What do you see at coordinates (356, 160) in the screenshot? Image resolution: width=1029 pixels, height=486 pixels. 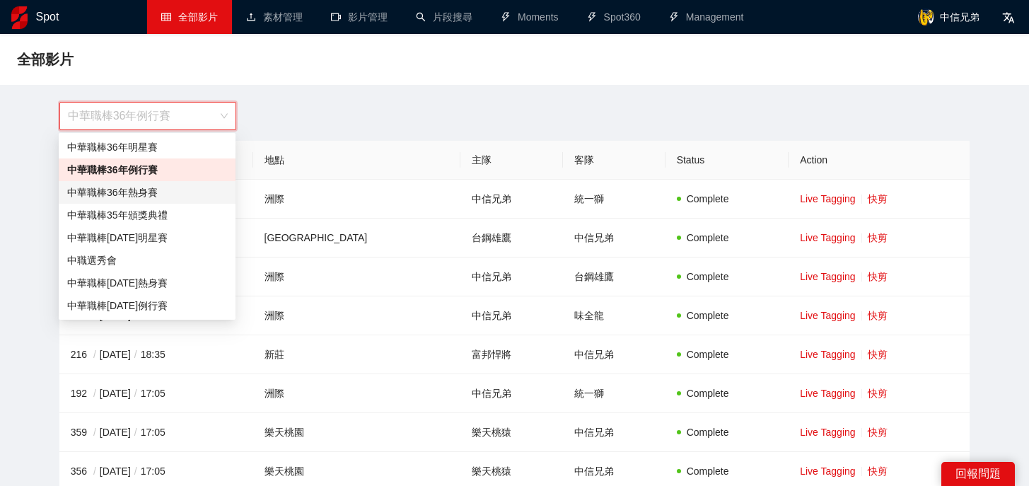 I see `th: 地點` at bounding box center [356, 160].